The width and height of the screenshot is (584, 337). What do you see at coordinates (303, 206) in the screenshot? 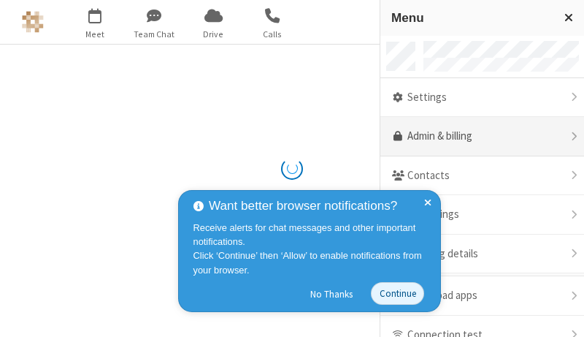
I see `span: Want better browser notifications?` at bounding box center [303, 206].